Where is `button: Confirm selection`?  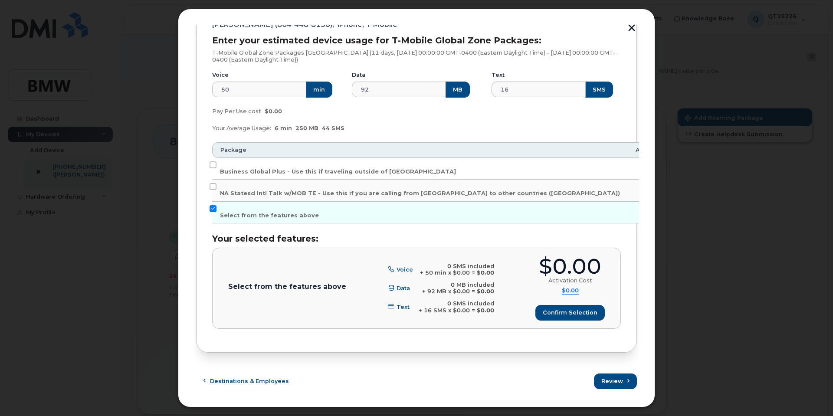 button: Confirm selection is located at coordinates (570, 313).